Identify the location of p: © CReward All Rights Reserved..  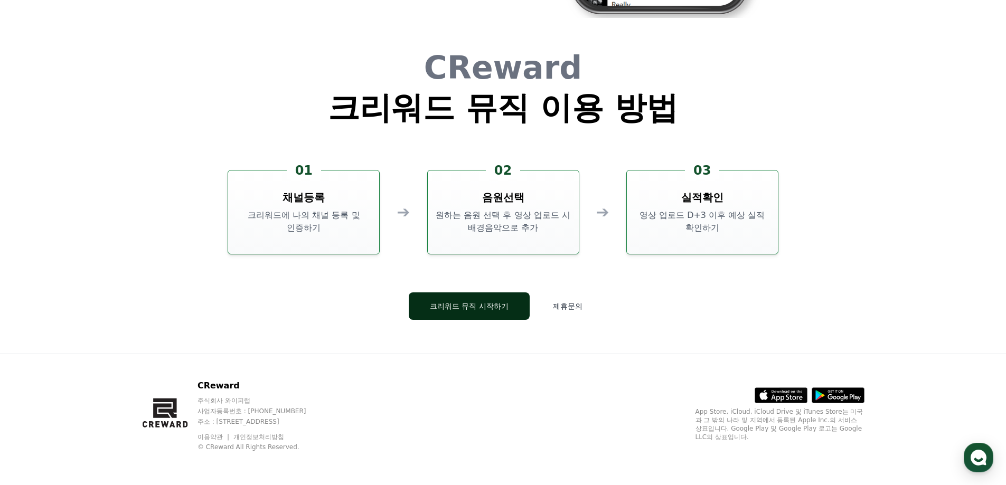
(262, 447).